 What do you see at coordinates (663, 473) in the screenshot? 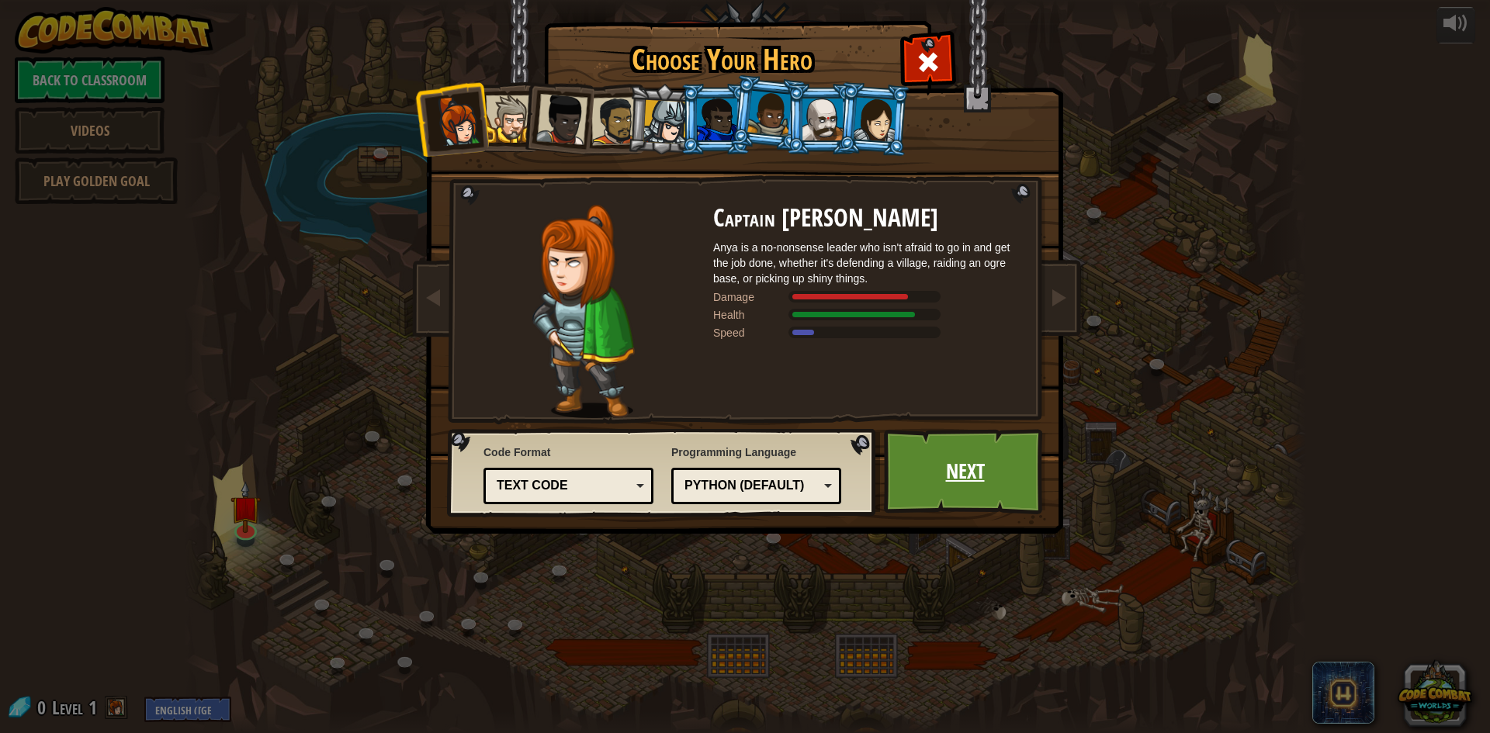
I see `img: language-selector-background.png` at bounding box center [663, 473].